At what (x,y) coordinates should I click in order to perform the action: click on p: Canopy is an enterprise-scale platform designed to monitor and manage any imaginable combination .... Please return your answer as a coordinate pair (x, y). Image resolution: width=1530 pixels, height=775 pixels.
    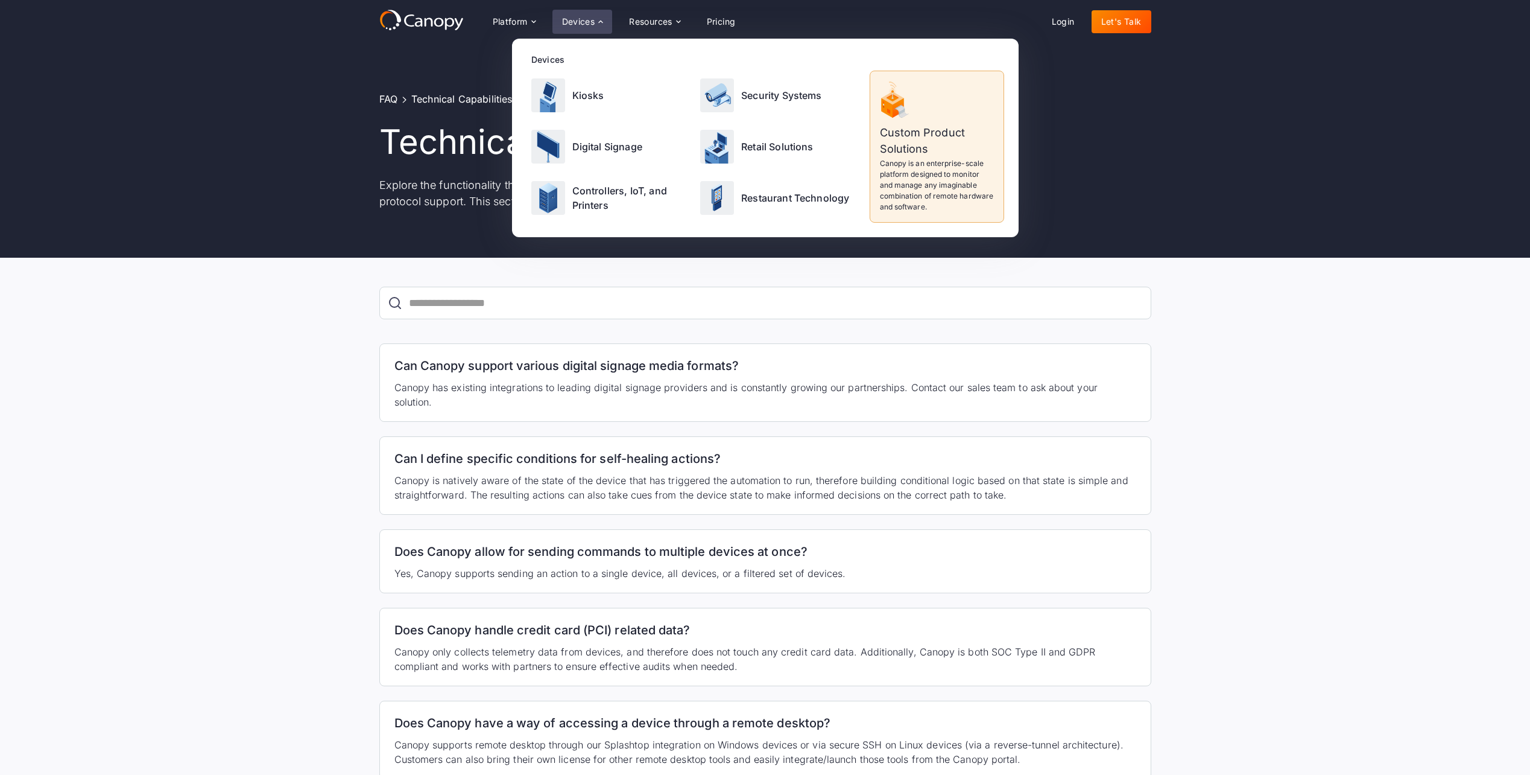
    Looking at the image, I should click on (937, 185).